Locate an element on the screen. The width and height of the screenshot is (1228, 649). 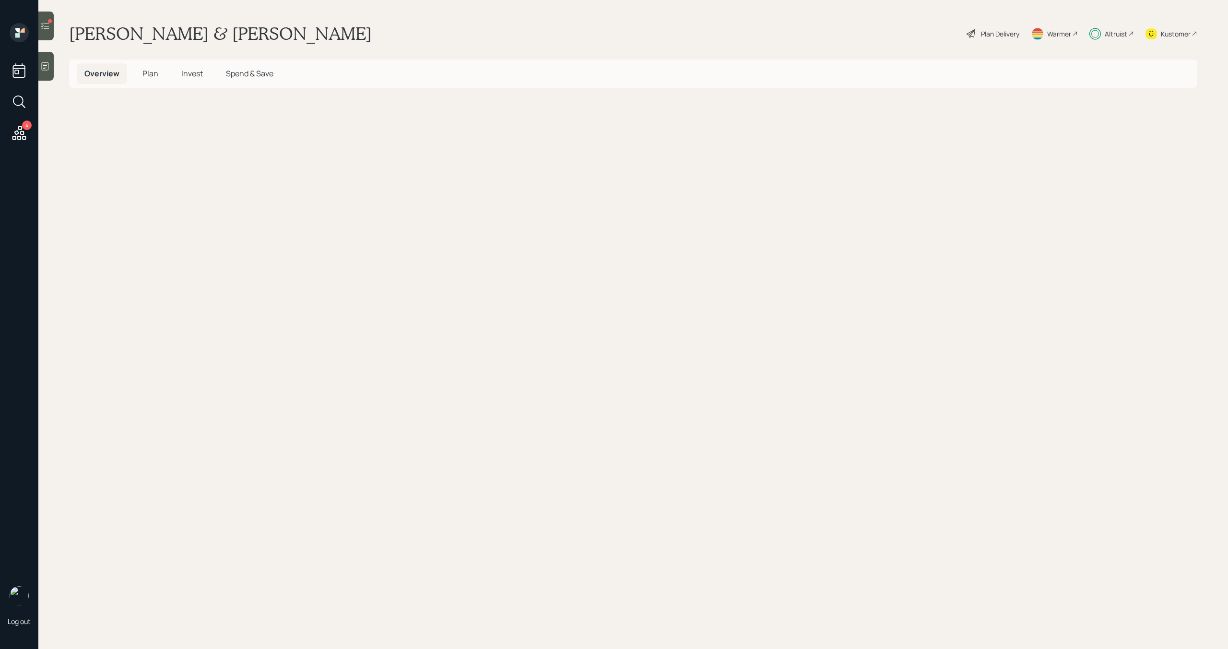
div: 4 is located at coordinates (27, 125).